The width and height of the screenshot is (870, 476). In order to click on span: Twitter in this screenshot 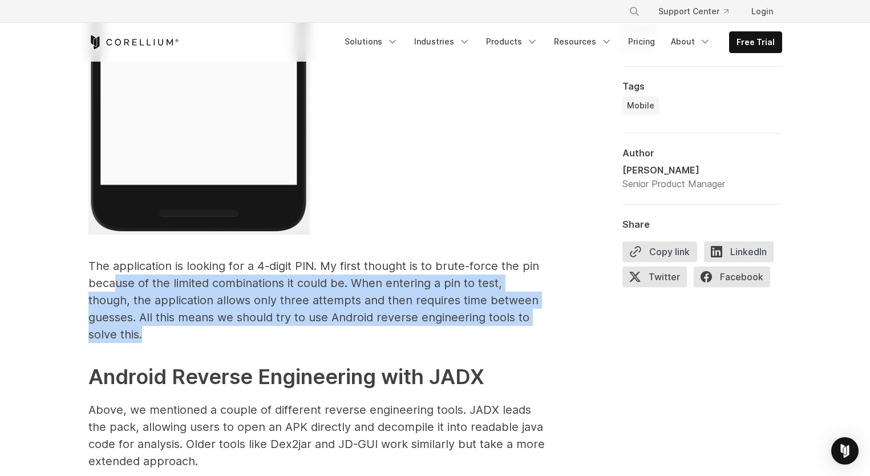, I will do `click(654, 277)`.